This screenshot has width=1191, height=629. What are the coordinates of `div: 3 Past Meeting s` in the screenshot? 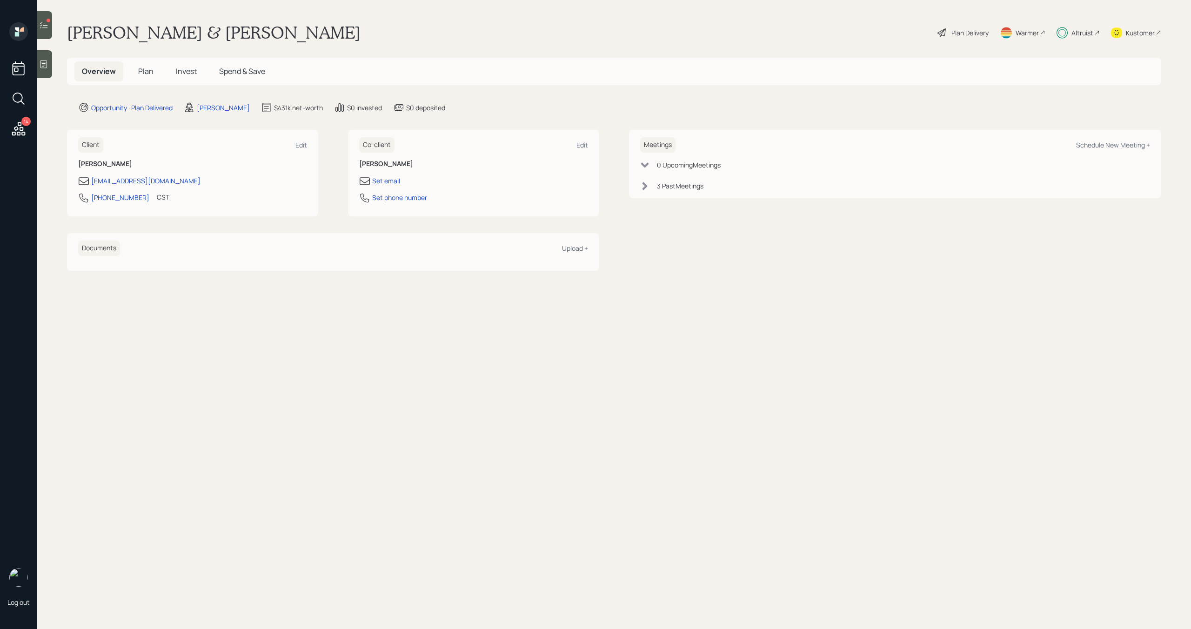 It's located at (680, 186).